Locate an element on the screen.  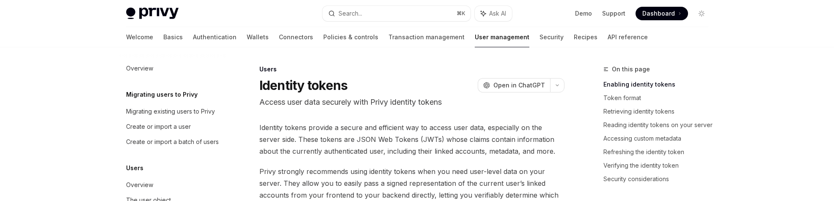
a: Basics is located at coordinates (173, 37).